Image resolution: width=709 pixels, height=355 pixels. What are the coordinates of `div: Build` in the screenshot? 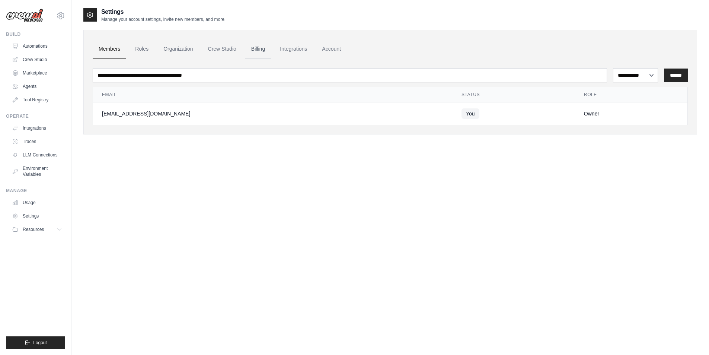 It's located at (35, 34).